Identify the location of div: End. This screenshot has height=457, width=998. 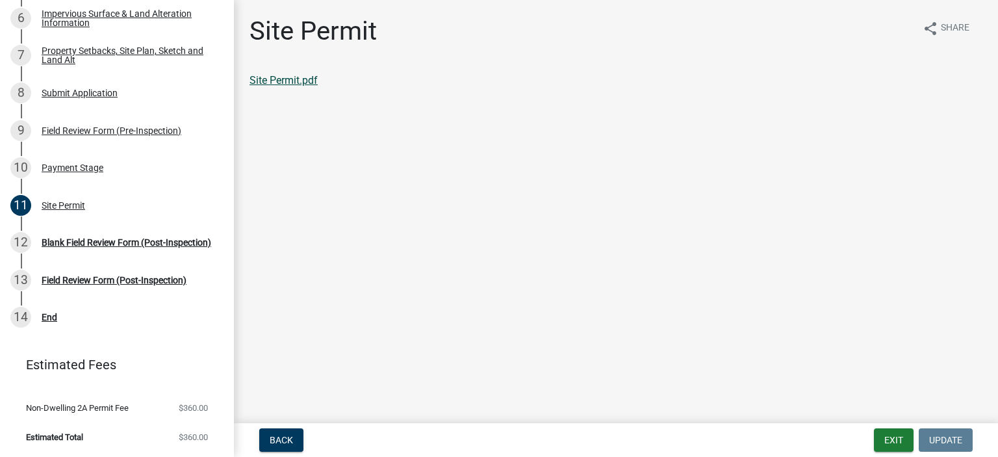
(49, 317).